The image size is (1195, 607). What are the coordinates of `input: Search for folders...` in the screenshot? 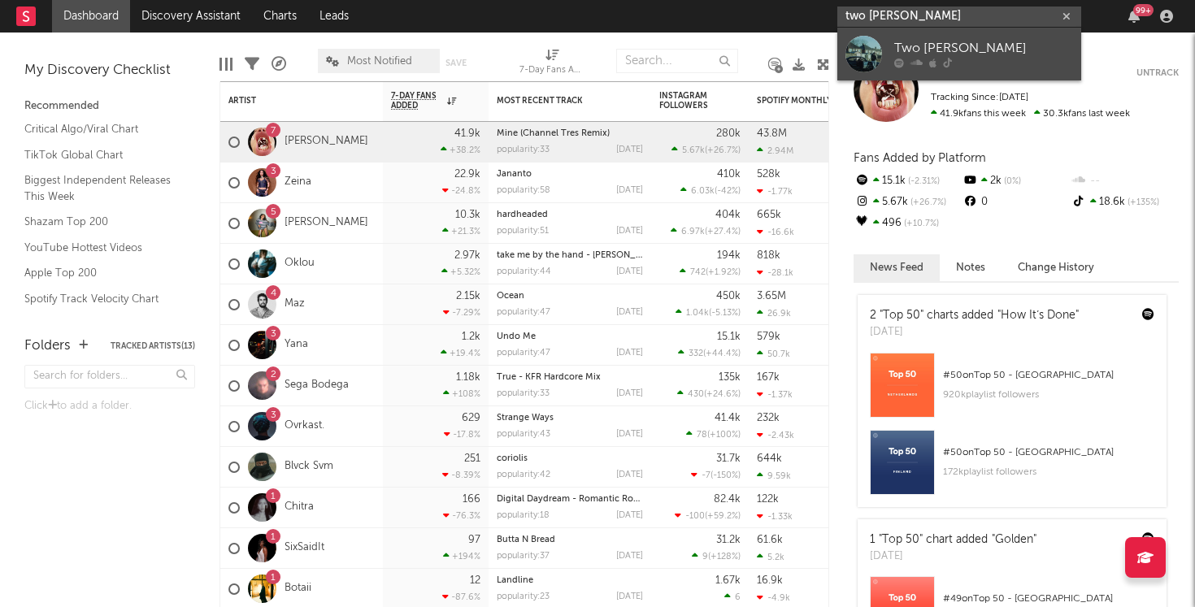 It's located at (110, 376).